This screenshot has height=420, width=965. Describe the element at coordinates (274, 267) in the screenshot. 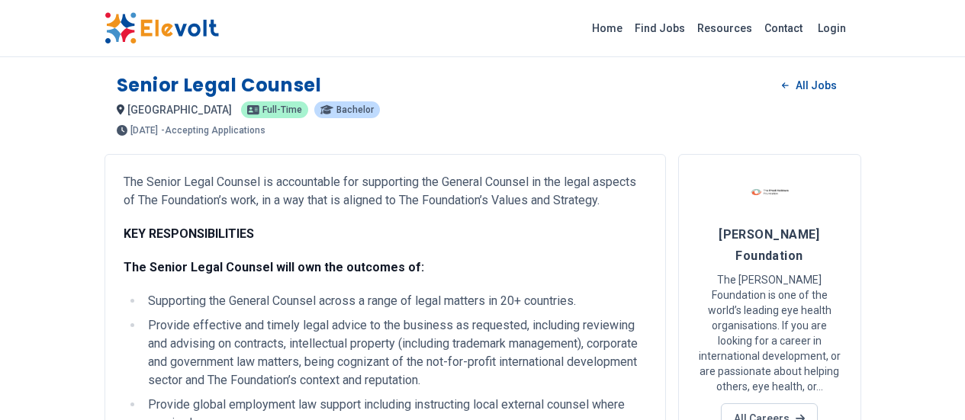

I see `strong: The Senior Legal Counsel will own the outcomes of:` at that location.